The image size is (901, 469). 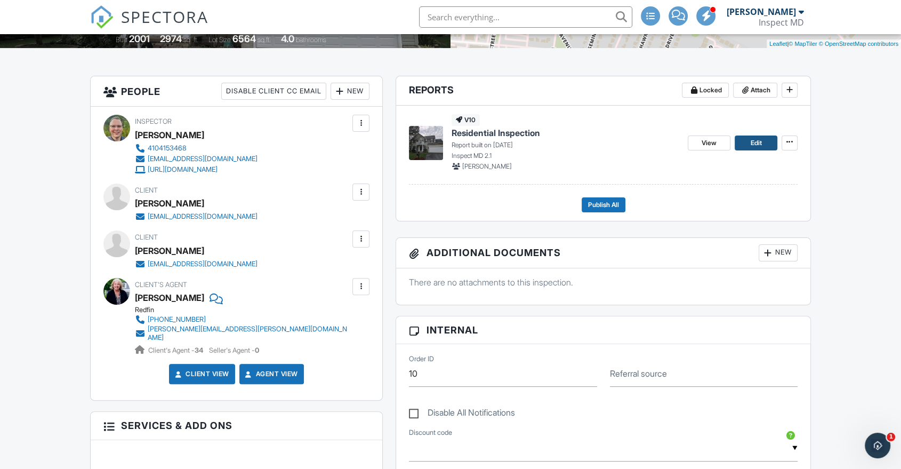 What do you see at coordinates (891, 437) in the screenshot?
I see `span: 1` at bounding box center [891, 437].